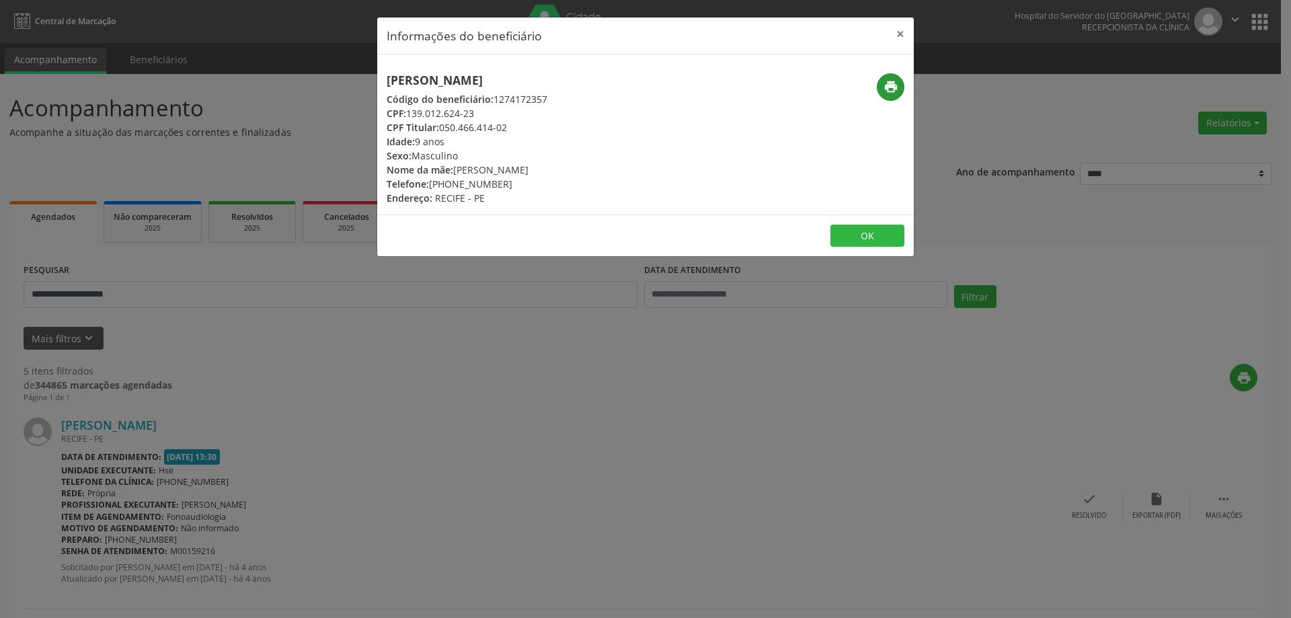 This screenshot has height=618, width=1291. I want to click on h5: Informações do beneficiário, so click(464, 36).